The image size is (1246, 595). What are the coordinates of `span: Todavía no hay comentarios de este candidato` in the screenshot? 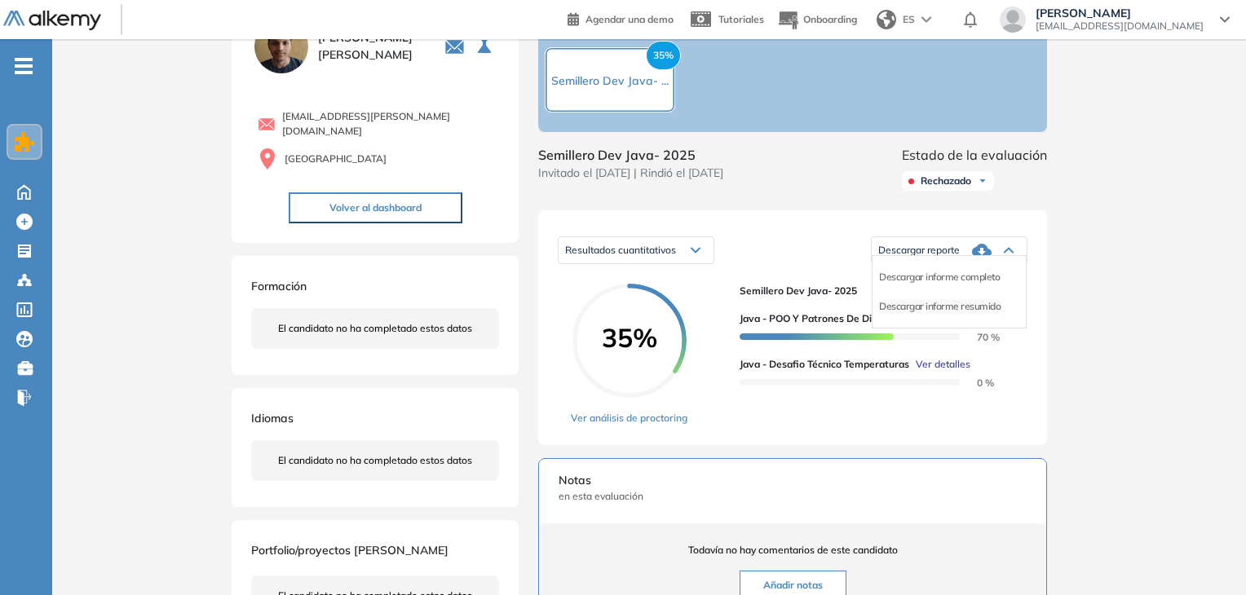 It's located at (793, 551).